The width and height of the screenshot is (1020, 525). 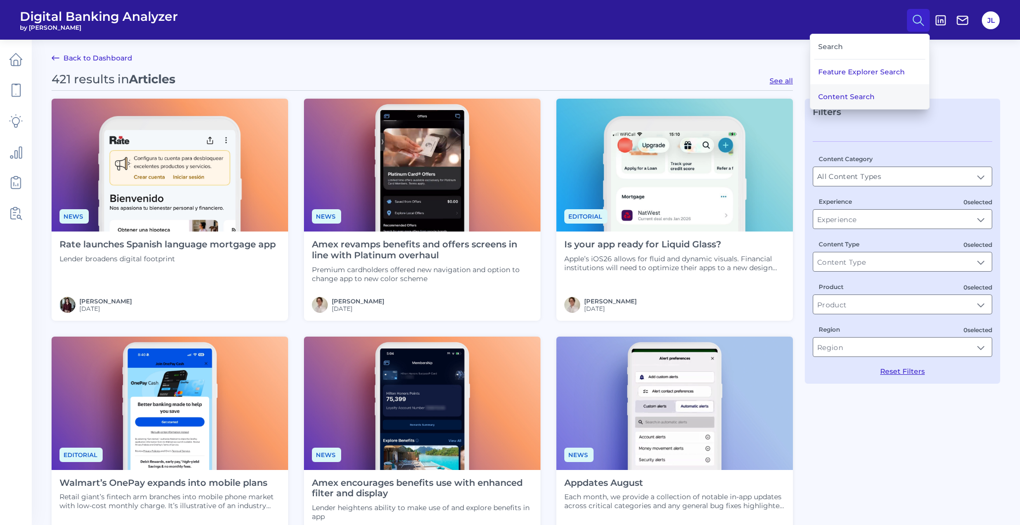 I want to click on span: Articles, so click(x=152, y=79).